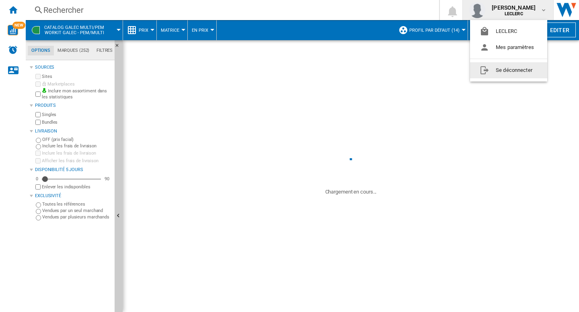 This screenshot has height=312, width=579. What do you see at coordinates (508, 70) in the screenshot?
I see `button: Se déconnecter` at bounding box center [508, 70].